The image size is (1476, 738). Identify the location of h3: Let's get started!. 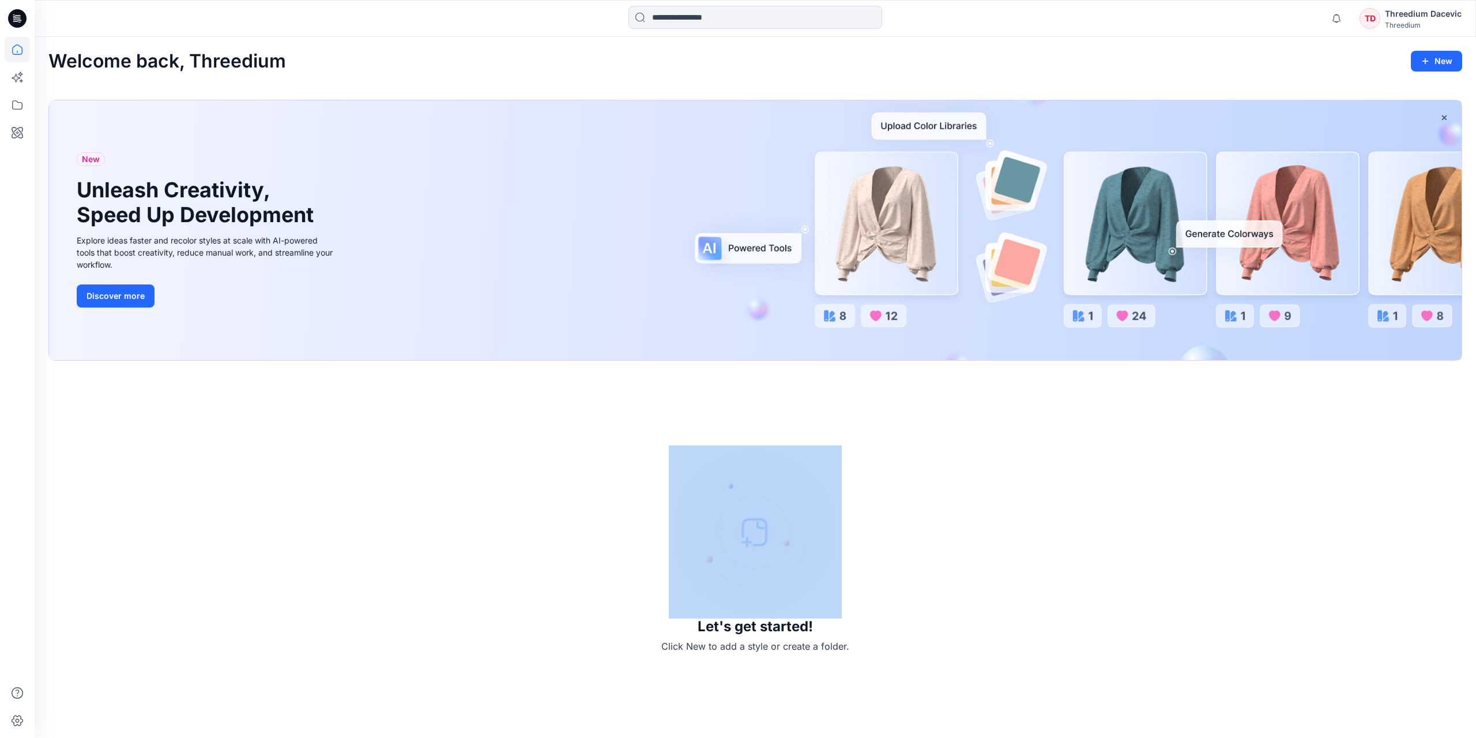
(755, 626).